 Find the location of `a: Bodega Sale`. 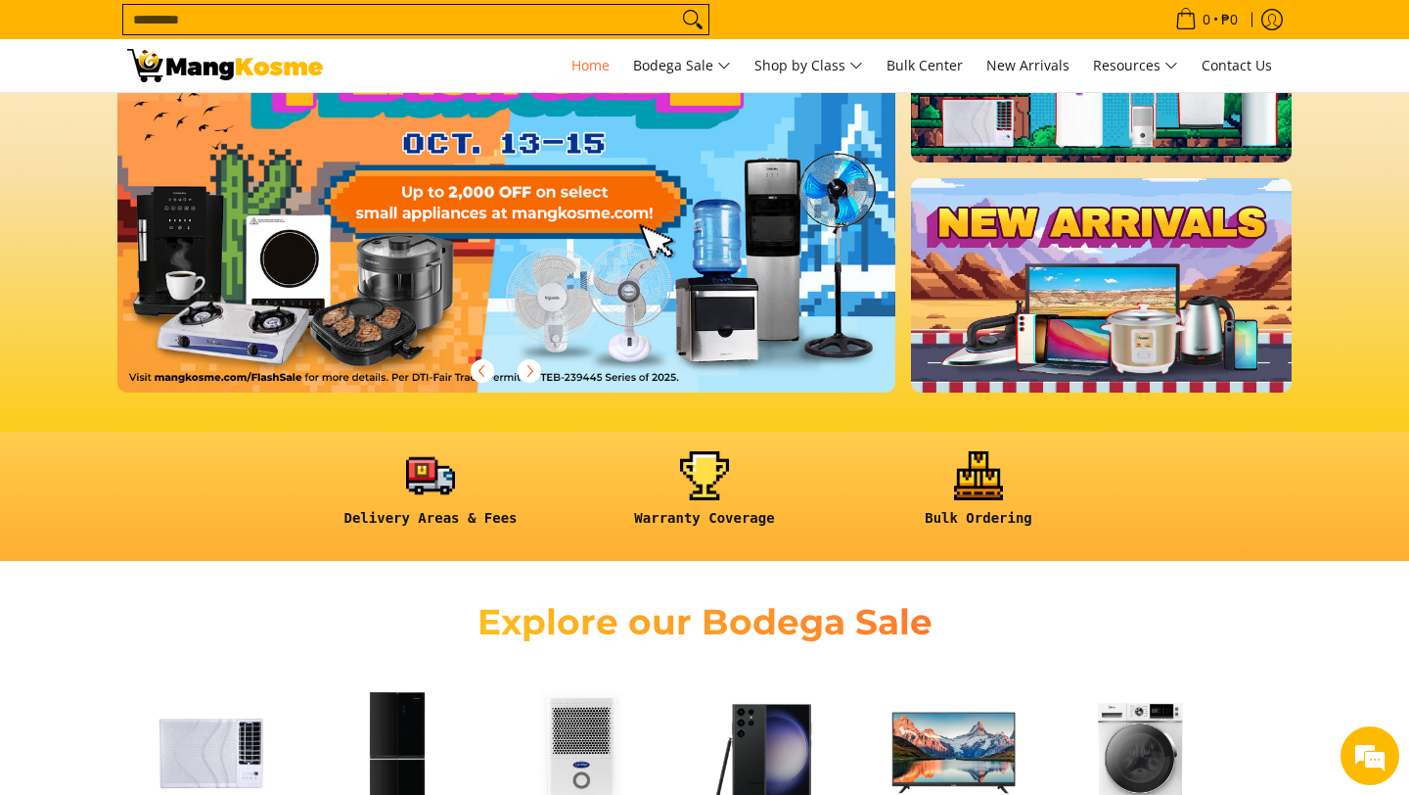

a: Bodega Sale is located at coordinates (682, 66).